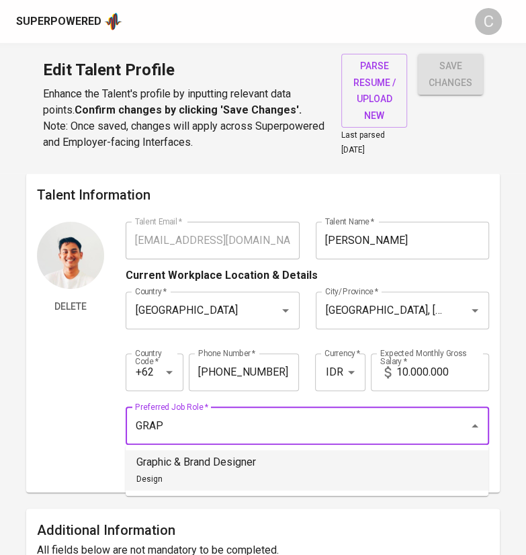  Describe the element at coordinates (475, 426) in the screenshot. I see `button: Close` at that location.